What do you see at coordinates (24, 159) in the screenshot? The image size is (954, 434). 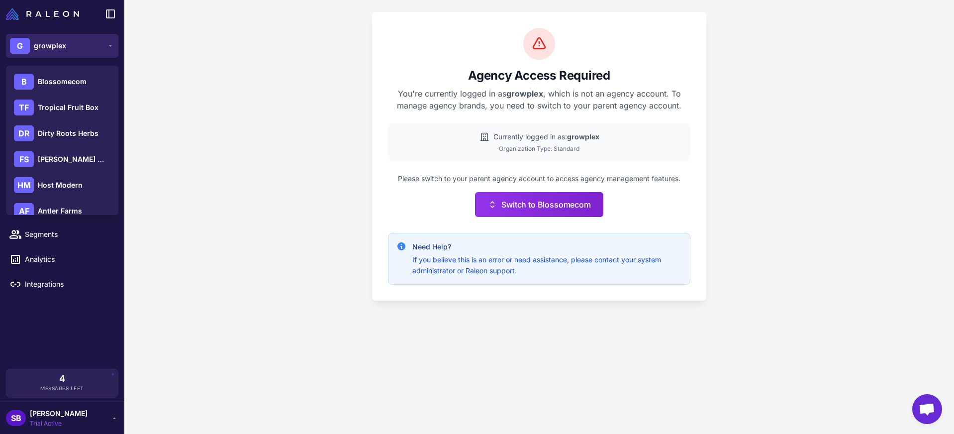 I see `div: FS` at bounding box center [24, 159].